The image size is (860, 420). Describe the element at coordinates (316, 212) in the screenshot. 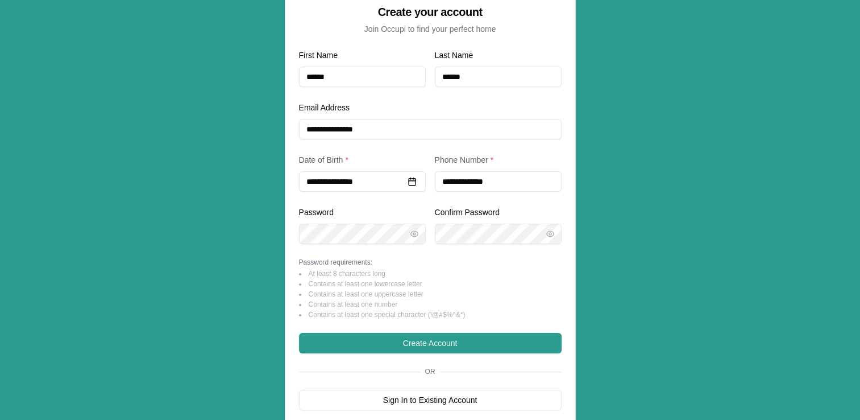

I see `label: Password` at that location.